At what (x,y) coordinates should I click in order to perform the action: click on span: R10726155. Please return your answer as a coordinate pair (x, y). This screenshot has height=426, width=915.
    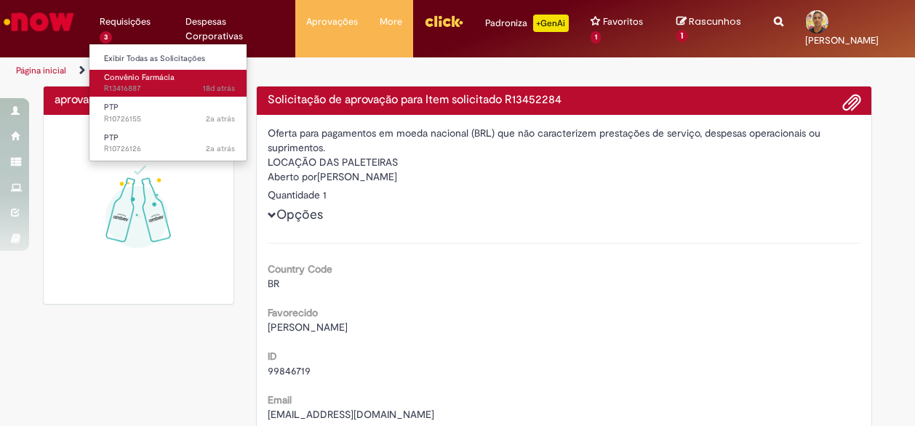
    Looking at the image, I should click on (169, 119).